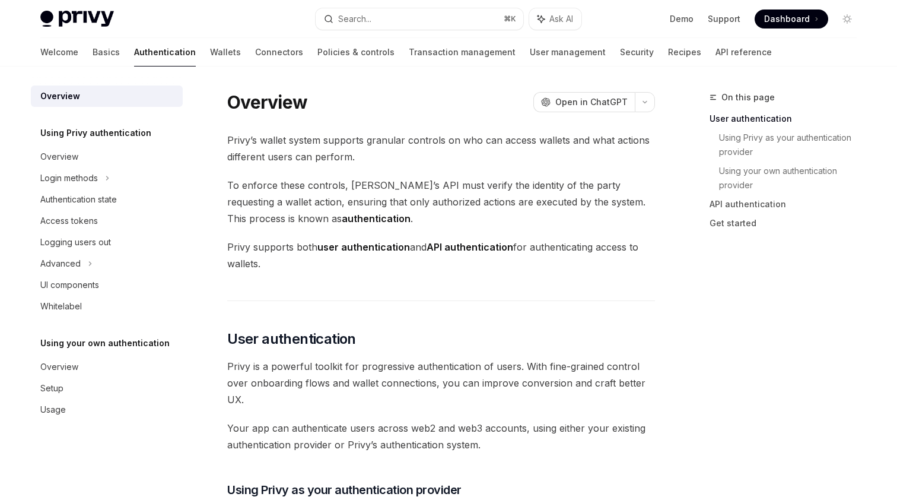 Image resolution: width=897 pixels, height=500 pixels. I want to click on a: User management, so click(568, 52).